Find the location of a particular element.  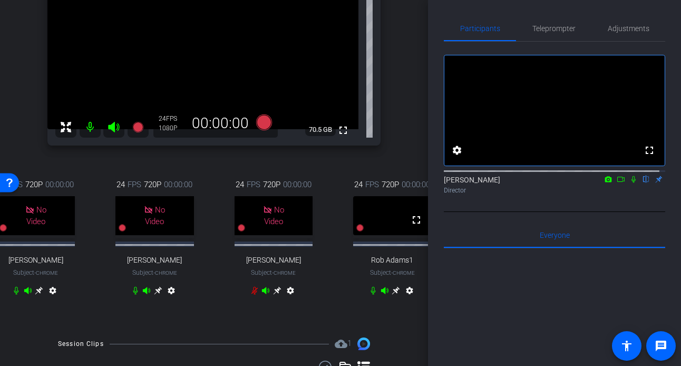

span: Destinations for your clips is located at coordinates (343, 343).